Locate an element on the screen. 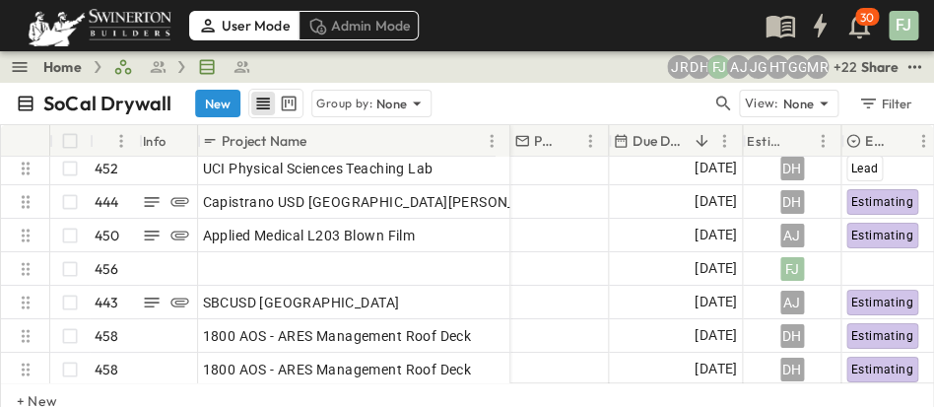 This screenshot has width=934, height=407. a: Home is located at coordinates (62, 67).